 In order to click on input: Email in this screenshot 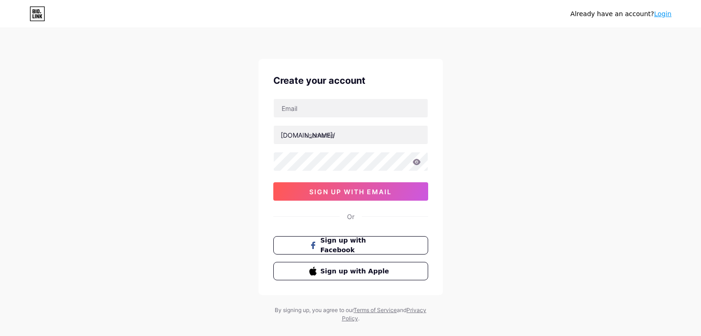, I will do `click(351, 108)`.